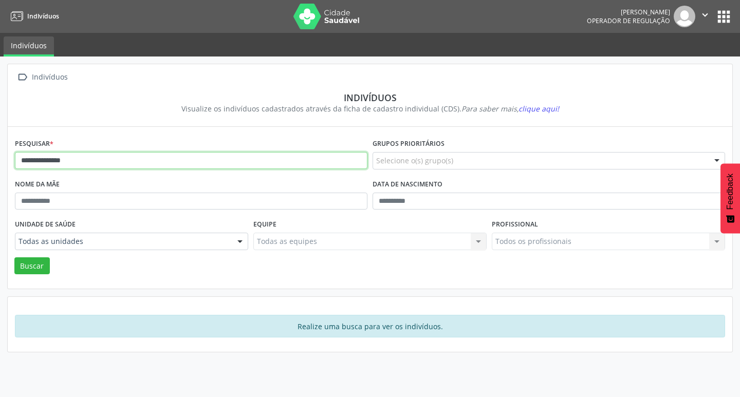  Describe the element at coordinates (730, 198) in the screenshot. I see `button: Feedback - Mostrar pesquisa` at that location.